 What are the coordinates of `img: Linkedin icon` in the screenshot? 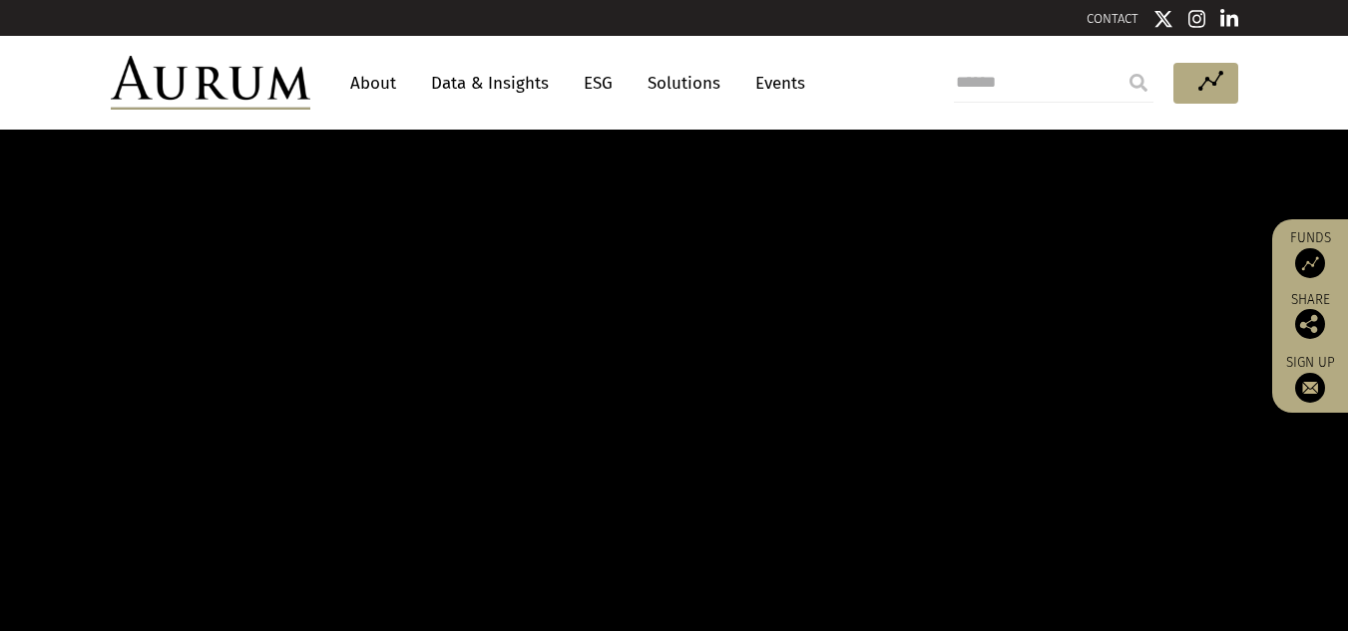 It's located at (1229, 19).